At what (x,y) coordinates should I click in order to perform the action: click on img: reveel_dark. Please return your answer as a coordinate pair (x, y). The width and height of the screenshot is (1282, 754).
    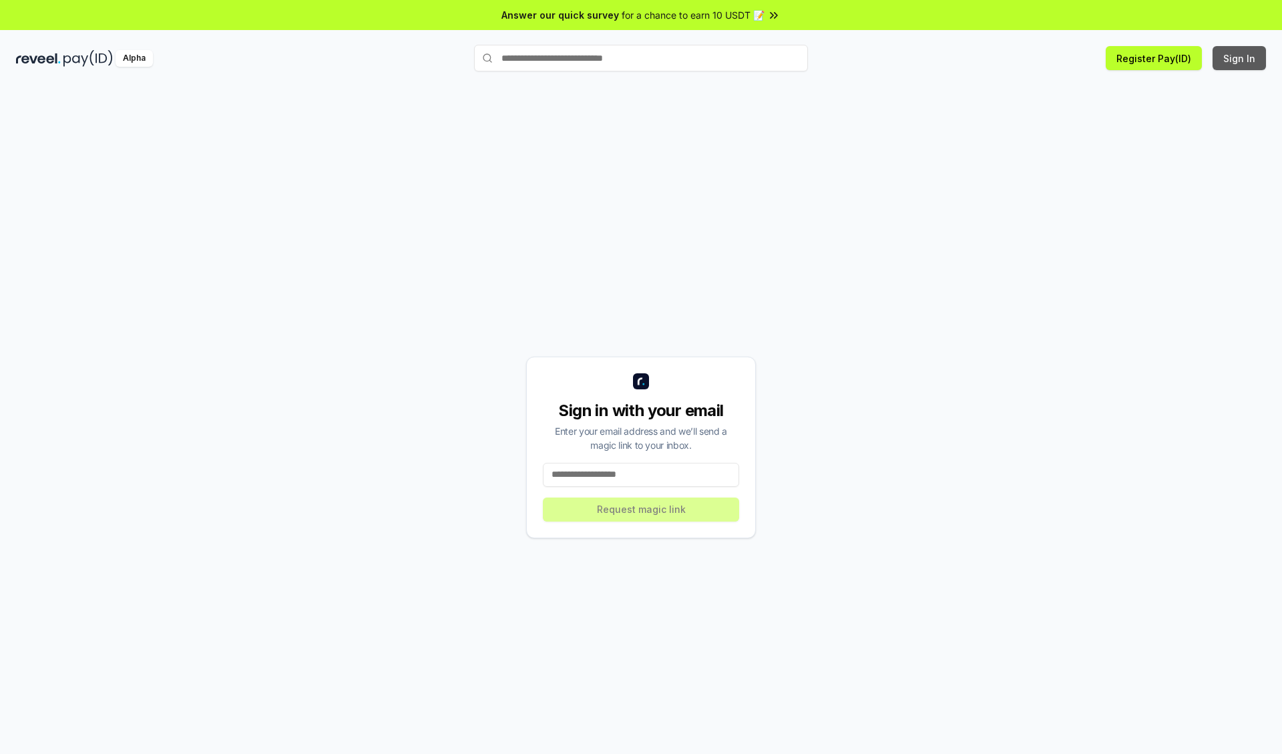
    Looking at the image, I should click on (38, 58).